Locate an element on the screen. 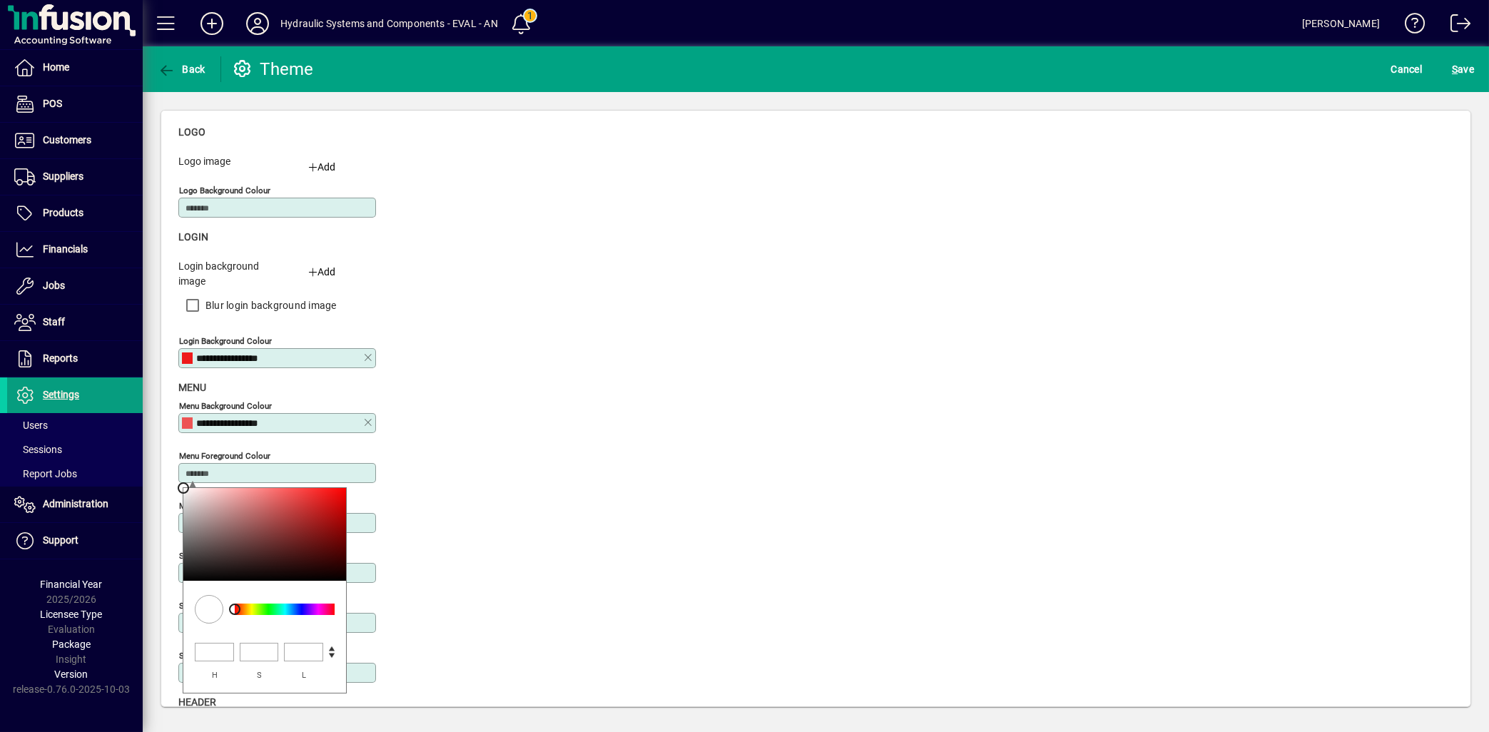  span: Back is located at coordinates (181, 69).